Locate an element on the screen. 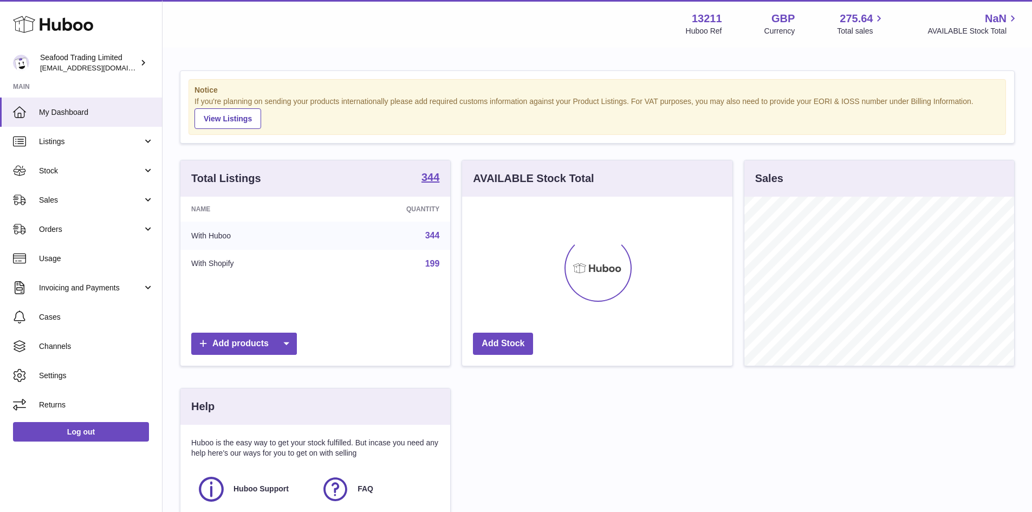 This screenshot has height=512, width=1032. span: Huboo Support is located at coordinates (261, 489).